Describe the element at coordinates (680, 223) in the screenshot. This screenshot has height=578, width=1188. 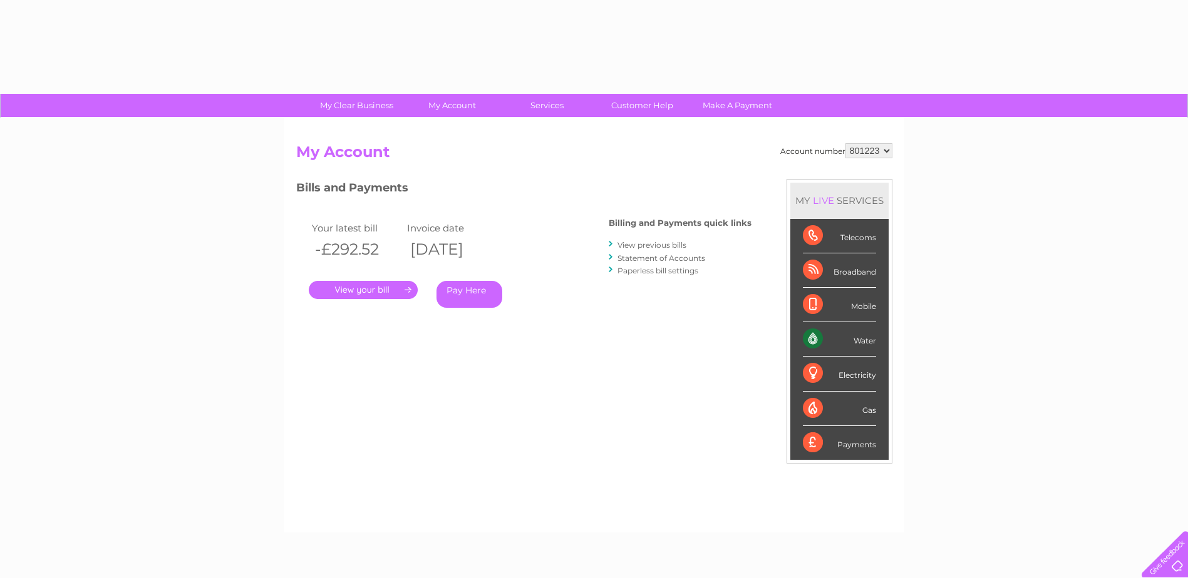
I see `h4: Billing and Payments quick links` at that location.